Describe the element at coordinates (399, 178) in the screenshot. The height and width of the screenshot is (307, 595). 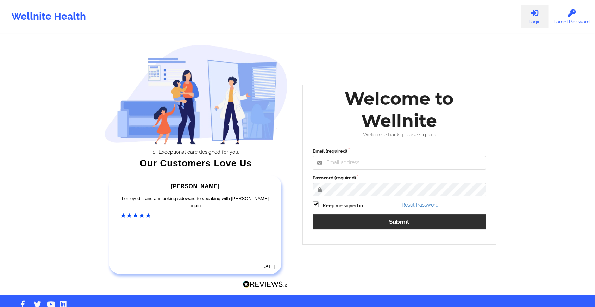
I see `label: Password (required)` at that location.